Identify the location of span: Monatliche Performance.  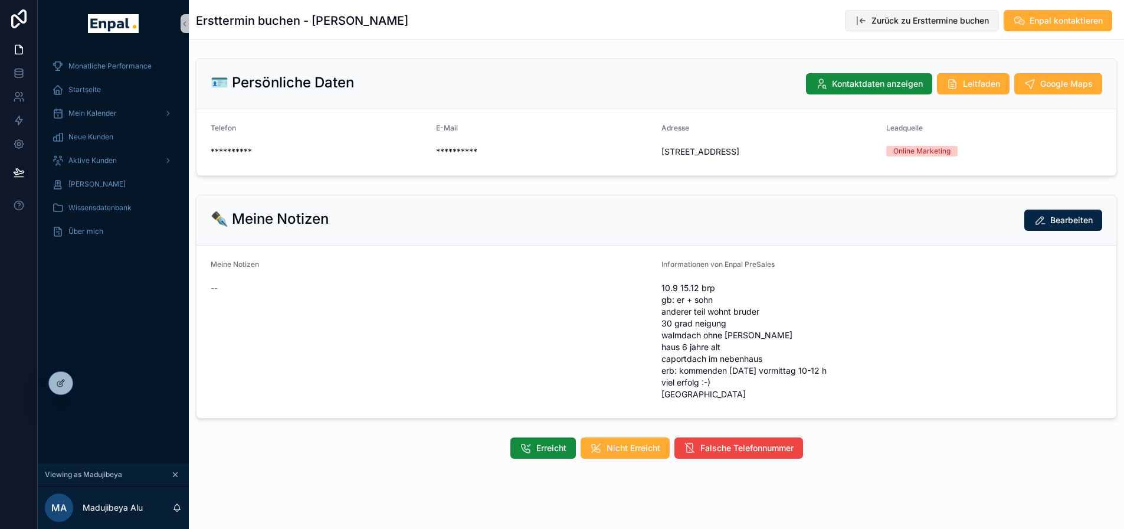
(110, 66).